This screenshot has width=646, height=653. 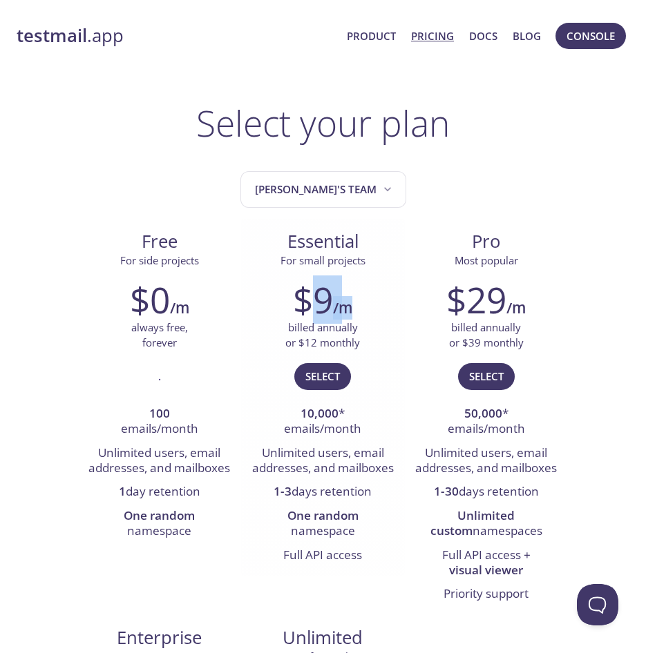 What do you see at coordinates (160, 493) in the screenshot?
I see `li: day retention` at bounding box center [160, 493].